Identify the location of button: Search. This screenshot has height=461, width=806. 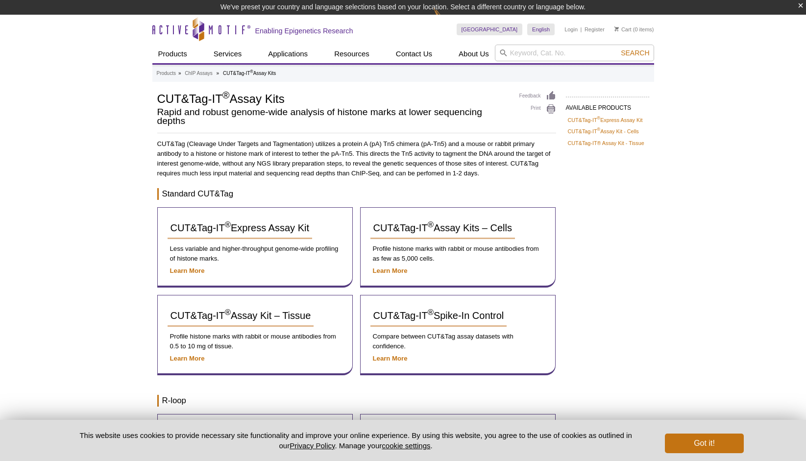
(635, 53).